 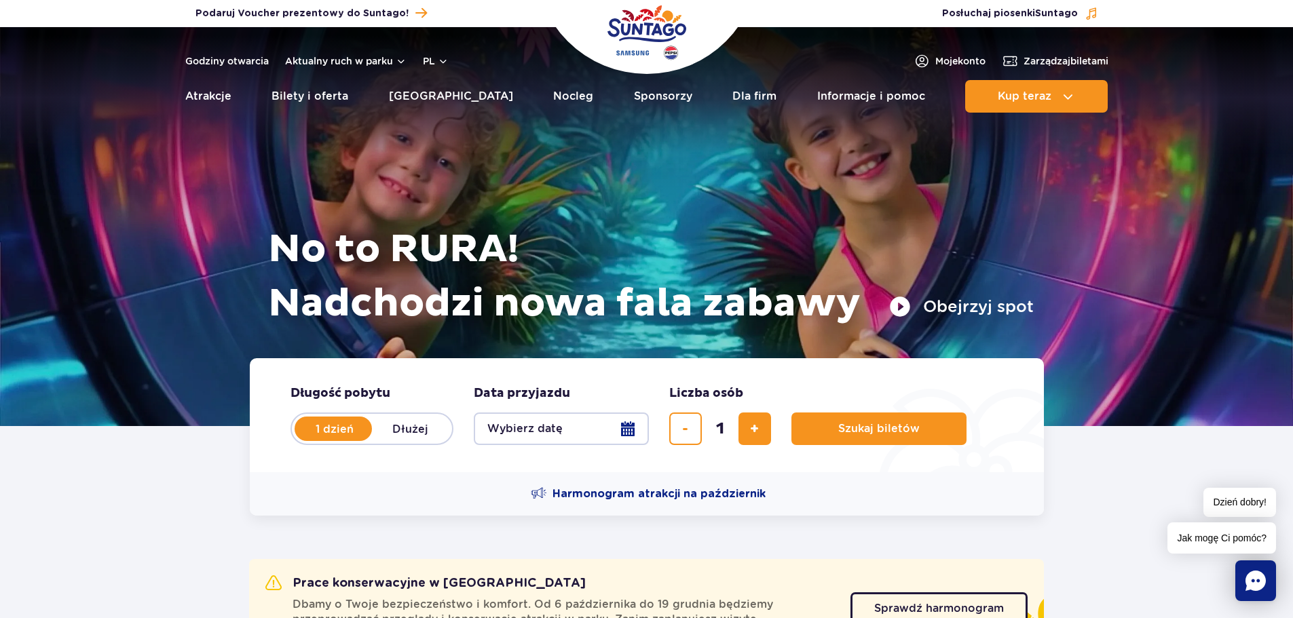 I want to click on button: Posłuchaj piosenkiSuntago, so click(x=1020, y=14).